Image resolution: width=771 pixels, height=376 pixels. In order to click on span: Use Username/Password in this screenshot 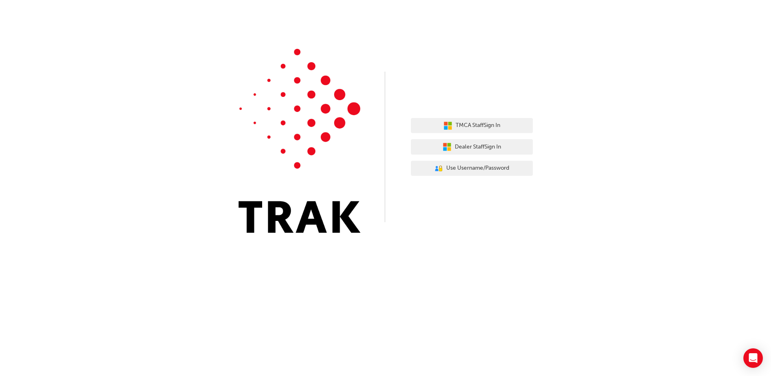, I will do `click(478, 168)`.